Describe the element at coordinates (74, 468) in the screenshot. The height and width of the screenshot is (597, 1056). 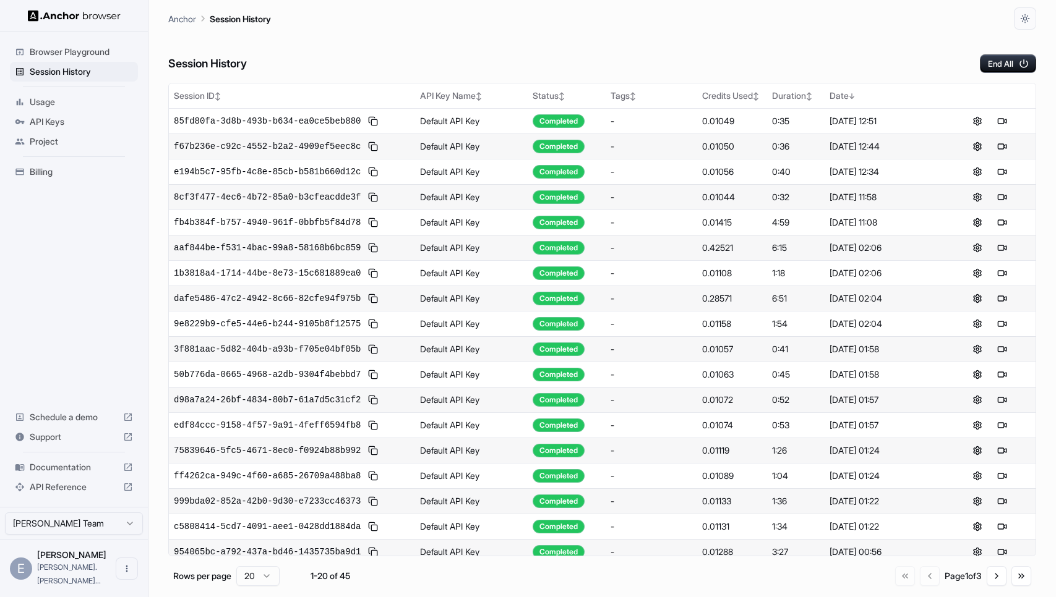
I see `div: Documentation` at that location.